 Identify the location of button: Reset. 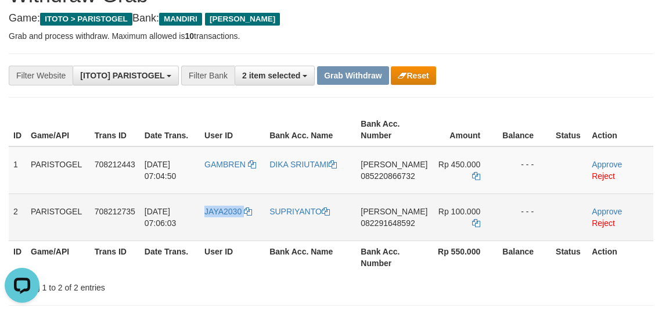
(413, 75).